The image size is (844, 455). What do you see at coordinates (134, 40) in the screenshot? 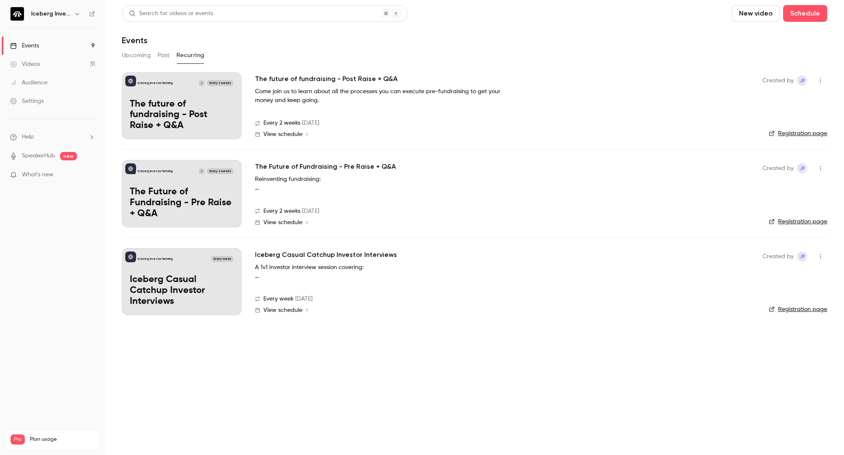
I see `h1: Events` at bounding box center [134, 40].